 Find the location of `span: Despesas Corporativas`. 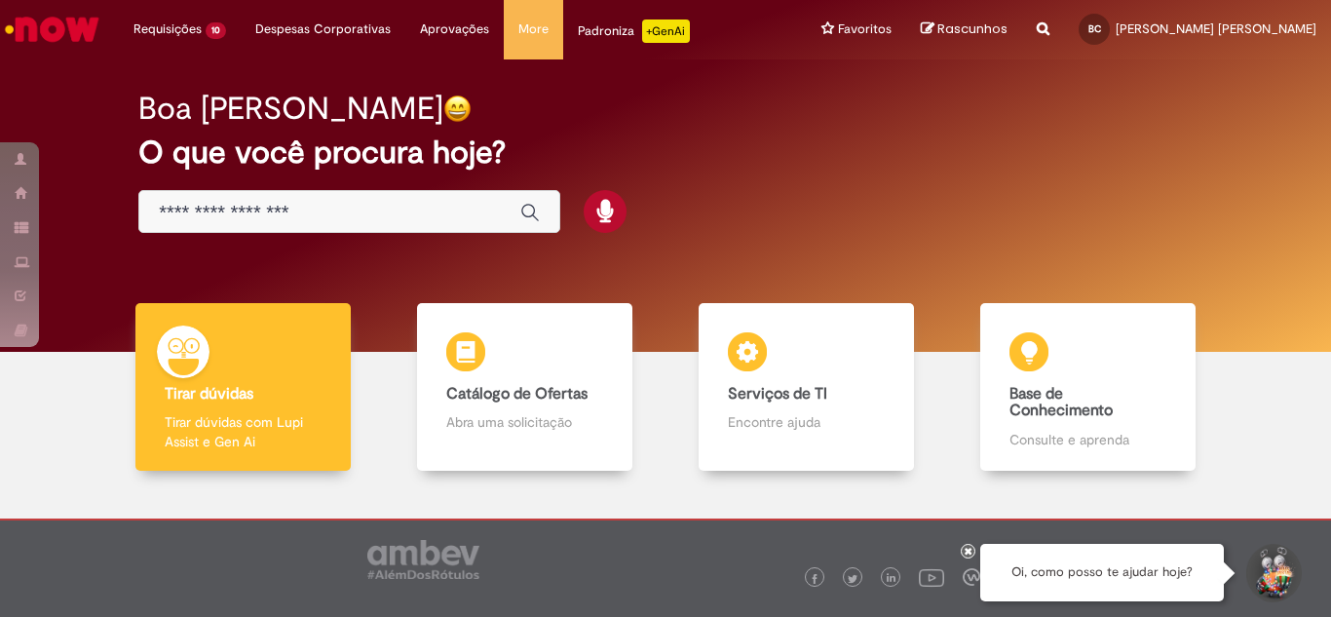

span: Despesas Corporativas is located at coordinates (322, 29).